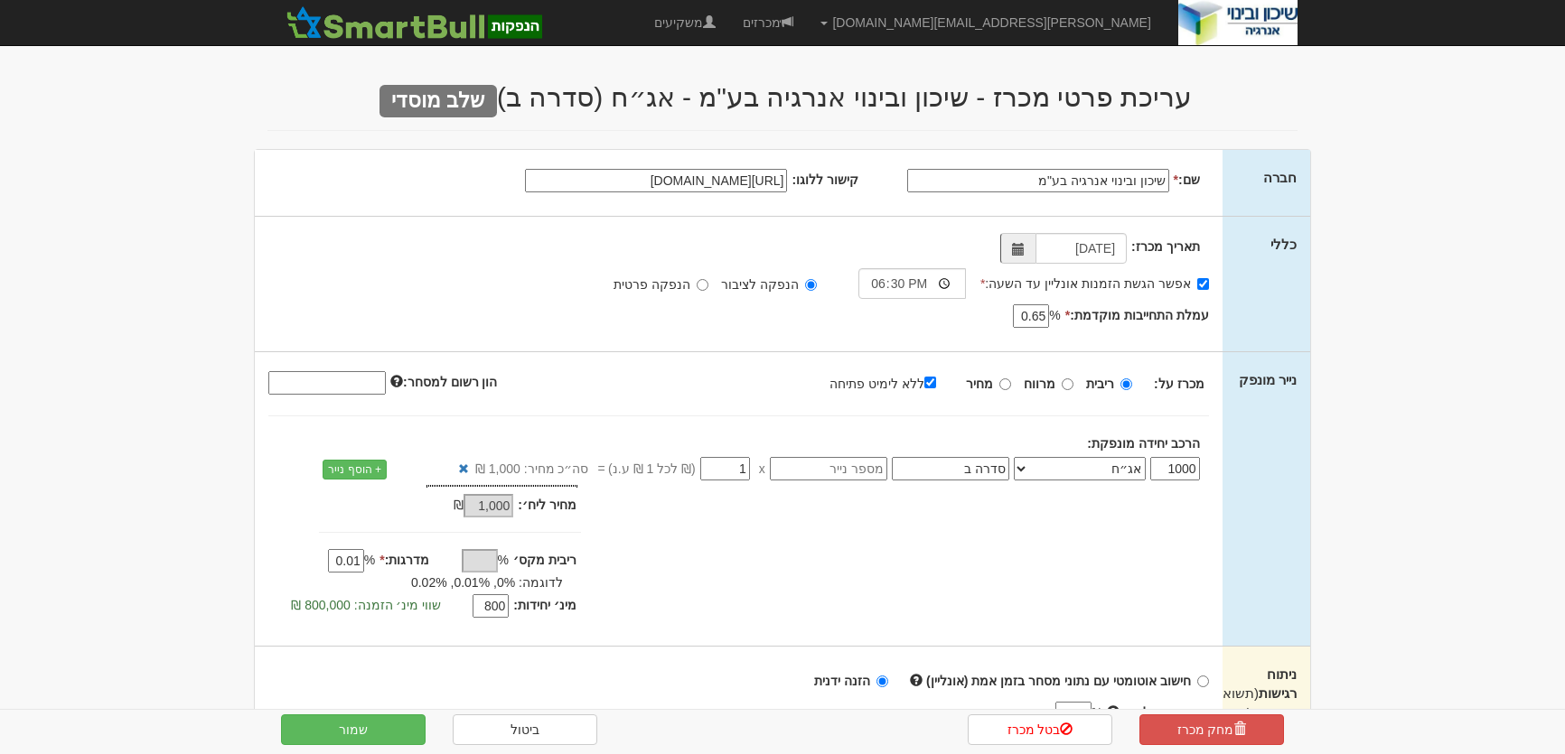 The image size is (1565, 754). Describe the element at coordinates (1186, 180) in the screenshot. I see `label: שם:` at that location.